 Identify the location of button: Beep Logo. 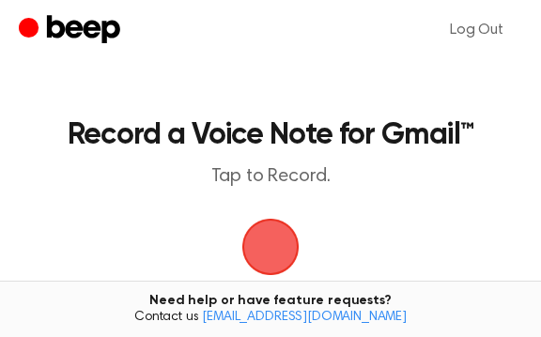
(270, 247).